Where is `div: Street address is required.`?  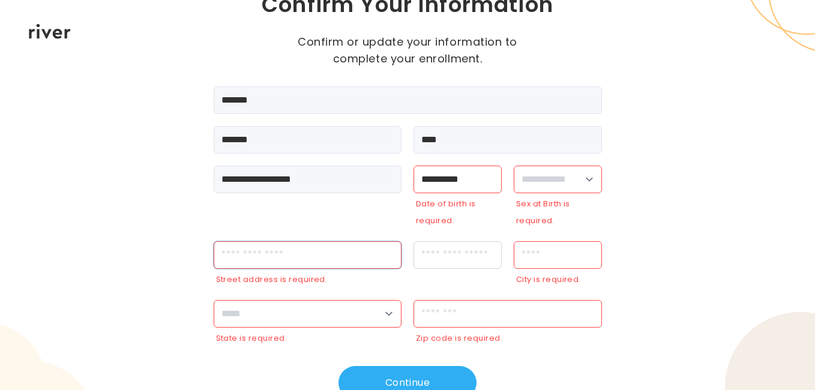 div: Street address is required. is located at coordinates (309, 280).